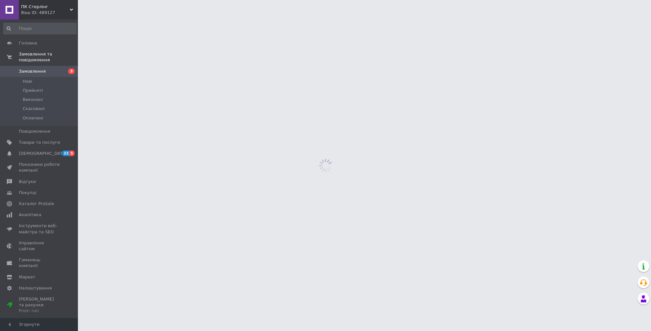  What do you see at coordinates (35, 288) in the screenshot?
I see `span: Налаштування` at bounding box center [35, 288].